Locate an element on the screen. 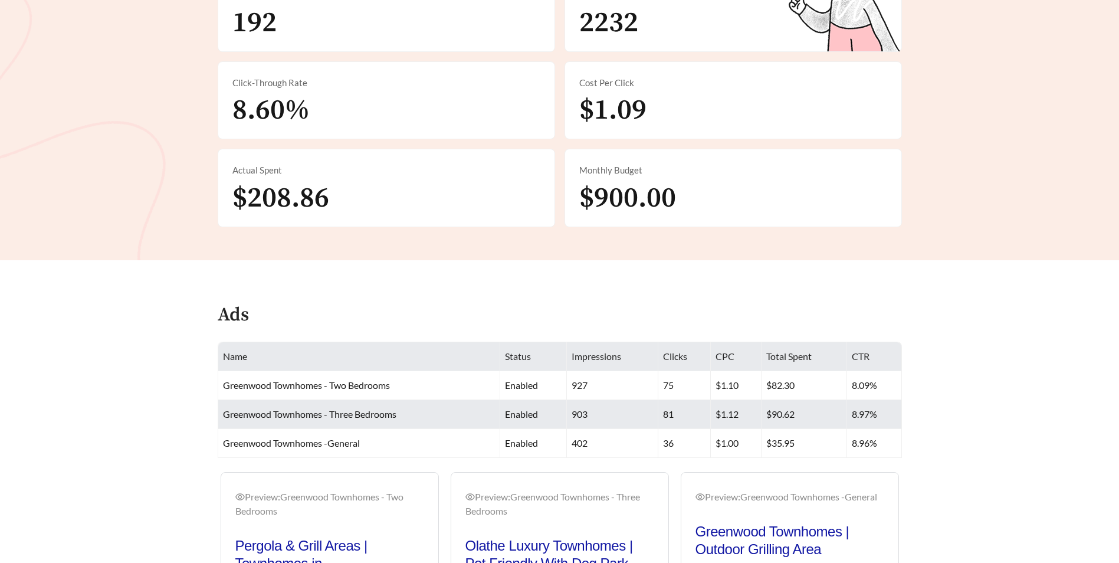  span: Greenwood Townhomes -General is located at coordinates (291, 442).